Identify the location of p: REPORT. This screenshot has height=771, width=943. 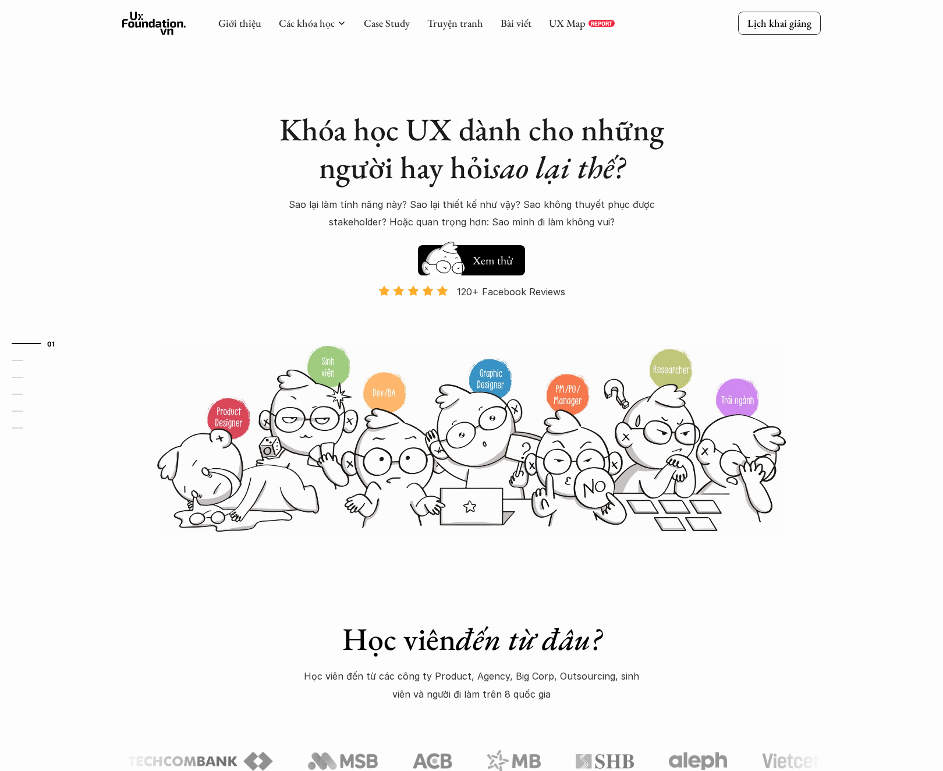
(601, 23).